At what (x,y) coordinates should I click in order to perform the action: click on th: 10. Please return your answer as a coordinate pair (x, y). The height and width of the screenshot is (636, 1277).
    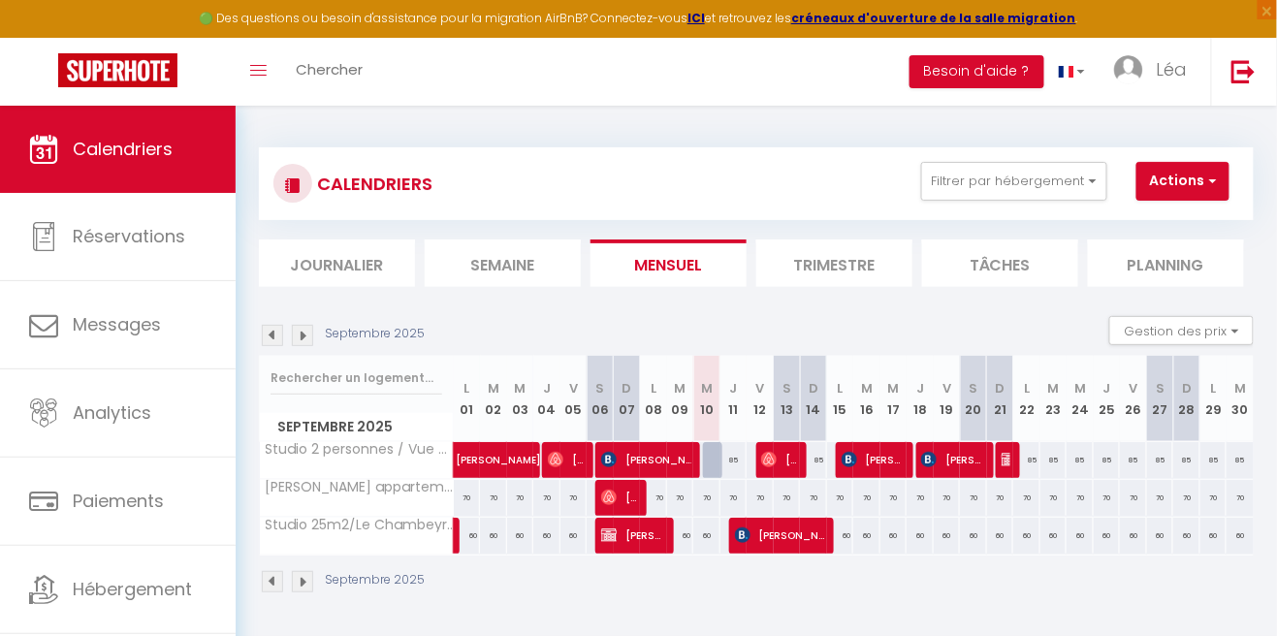
    Looking at the image, I should click on (707, 398).